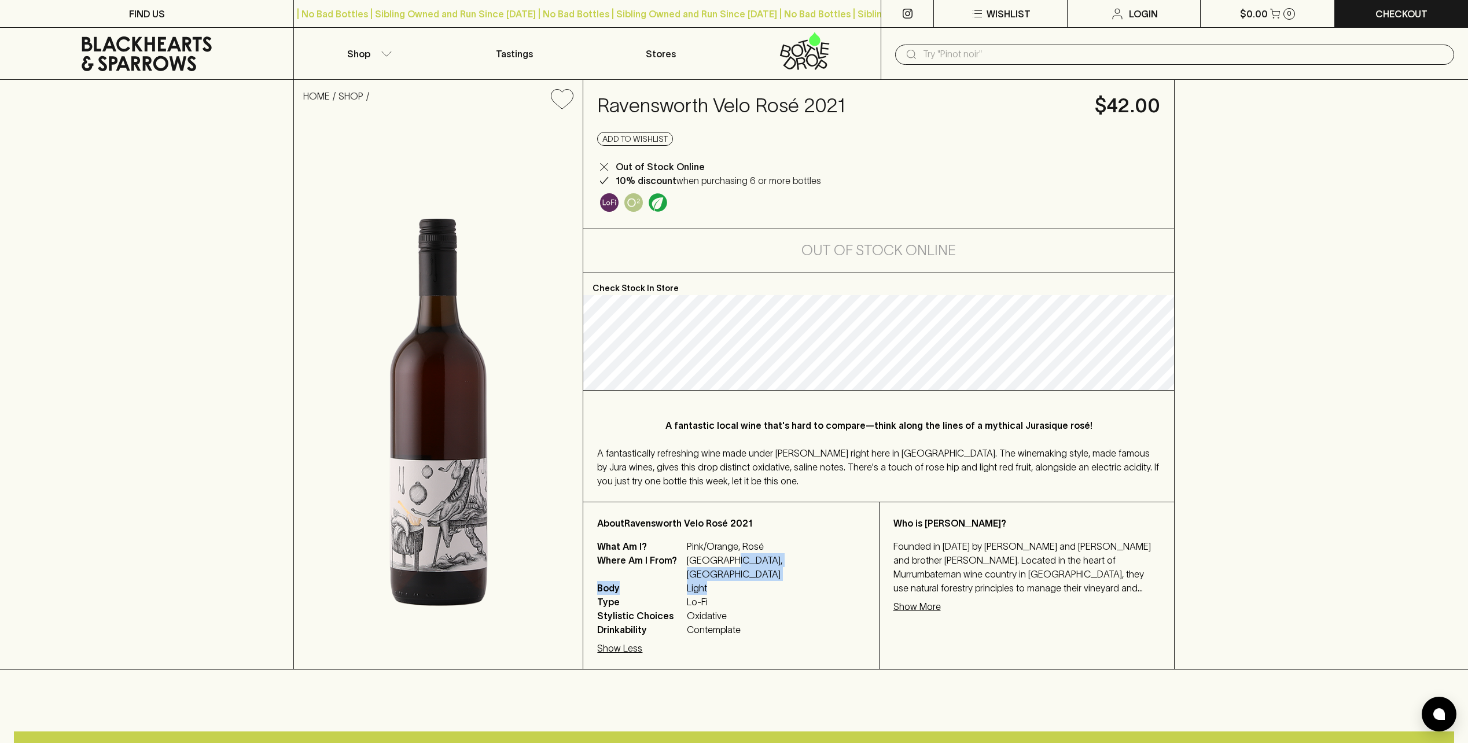 The width and height of the screenshot is (1468, 743). I want to click on p: Show Less, so click(620, 648).